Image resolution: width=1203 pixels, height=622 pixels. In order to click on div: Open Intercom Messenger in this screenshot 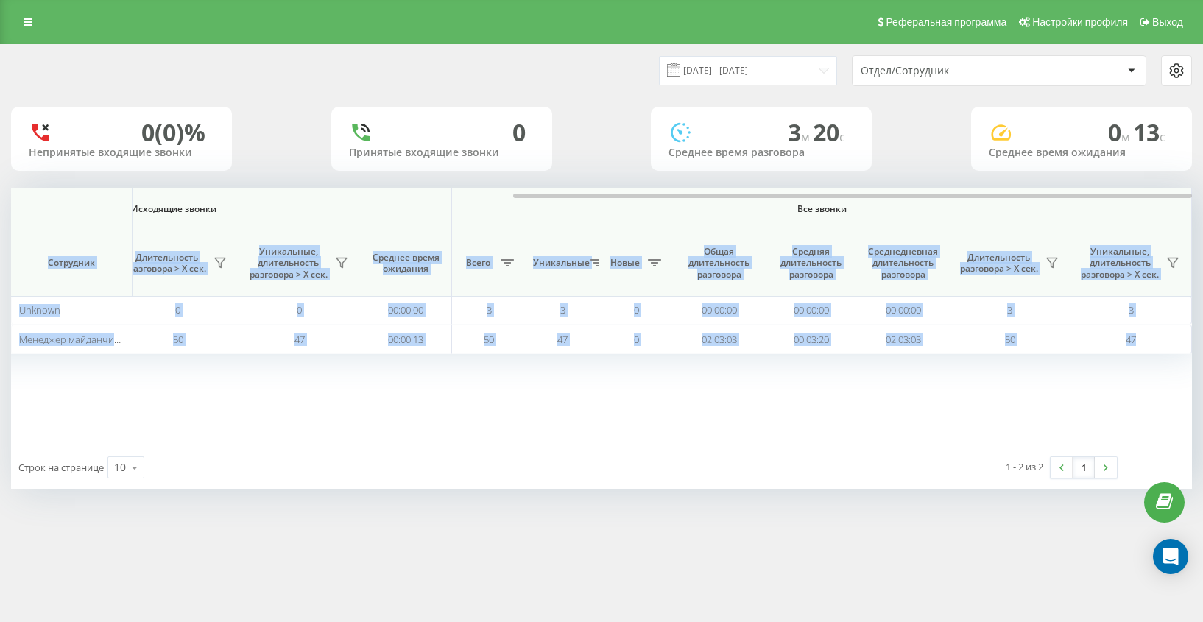, I will do `click(1171, 557)`.